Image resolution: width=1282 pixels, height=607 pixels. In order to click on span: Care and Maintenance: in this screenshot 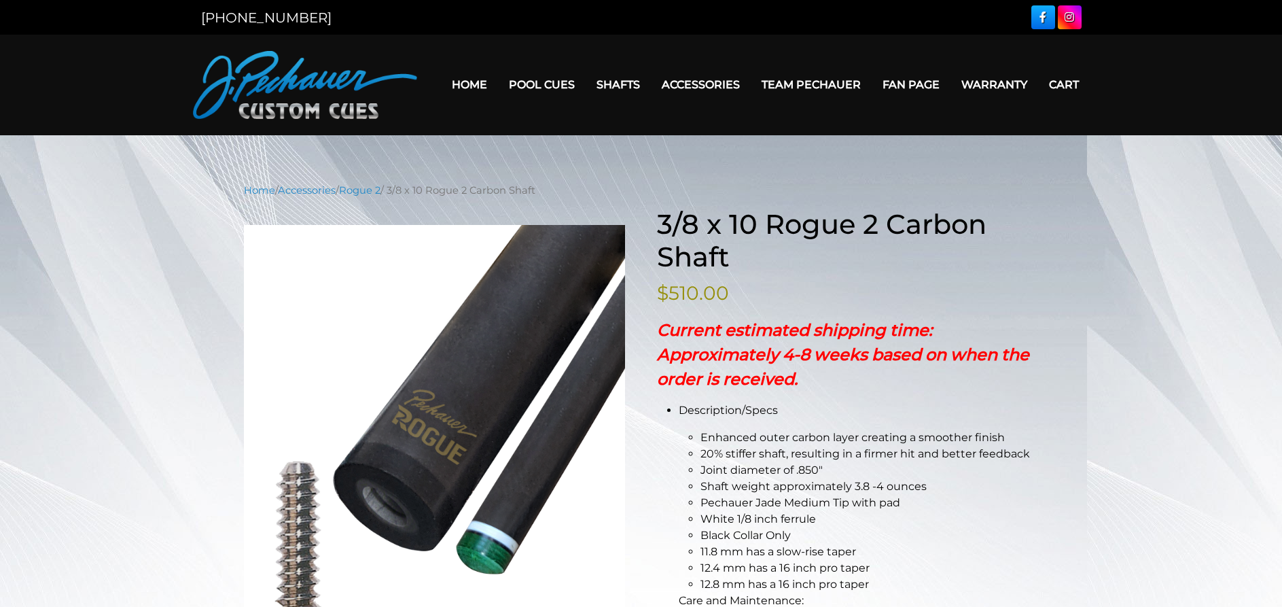, I will do `click(741, 600)`.